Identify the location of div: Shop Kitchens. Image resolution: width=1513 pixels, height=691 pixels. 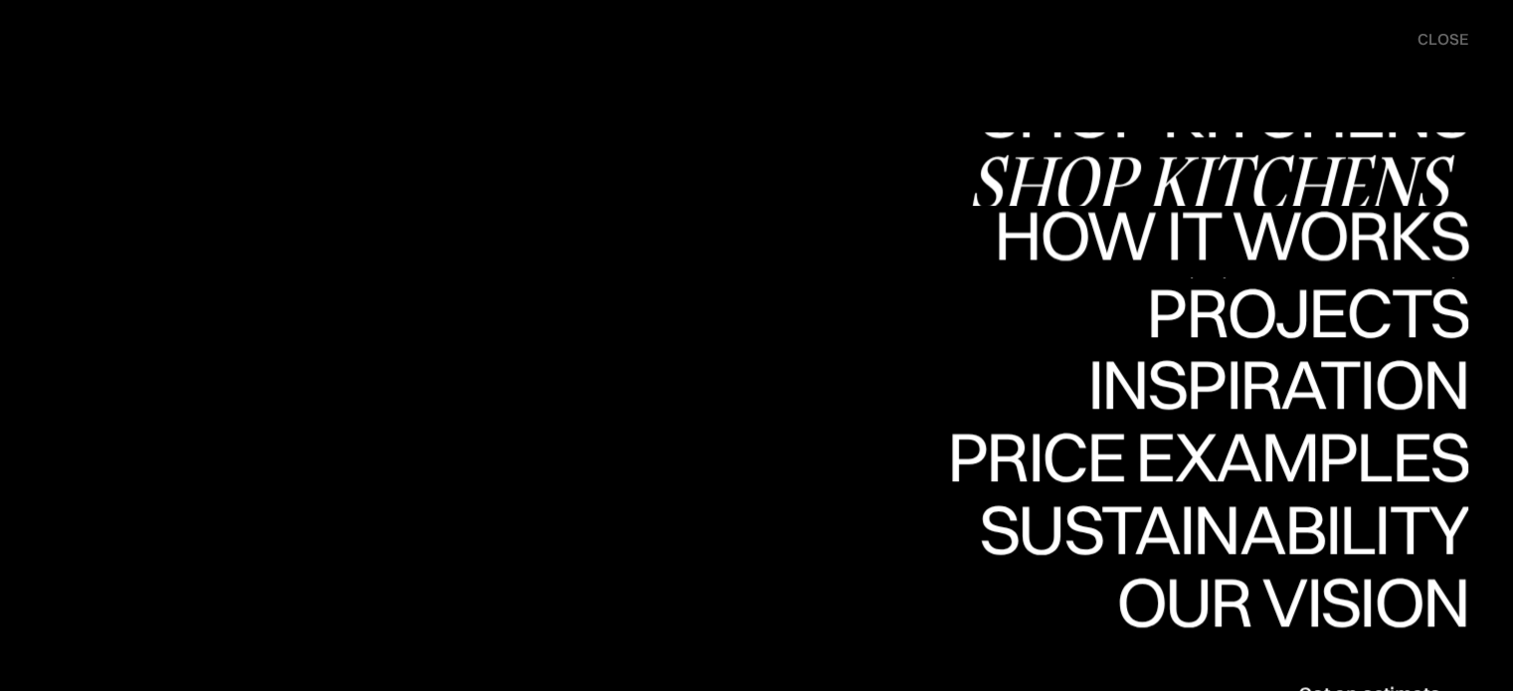
(1218, 182).